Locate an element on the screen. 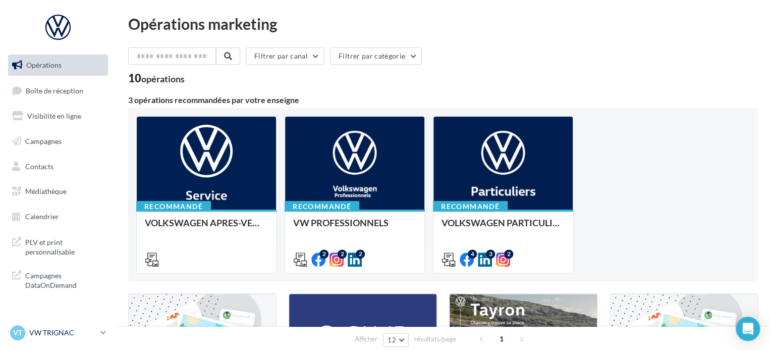 This screenshot has width=770, height=351. div: VOLKSWAGEN APRES-VENTE is located at coordinates (206, 228).